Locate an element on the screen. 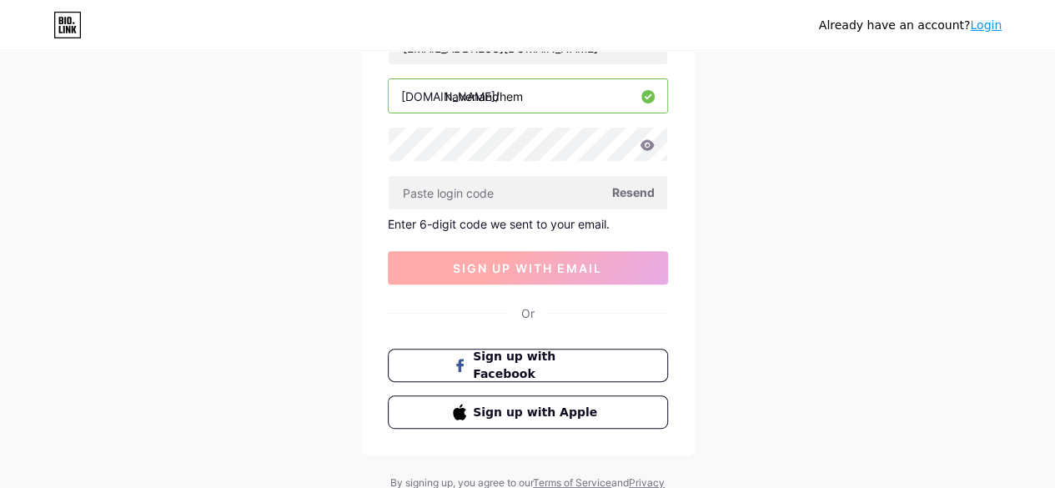 This screenshot has height=488, width=1055. a: Sign up with Facebook is located at coordinates (528, 365).